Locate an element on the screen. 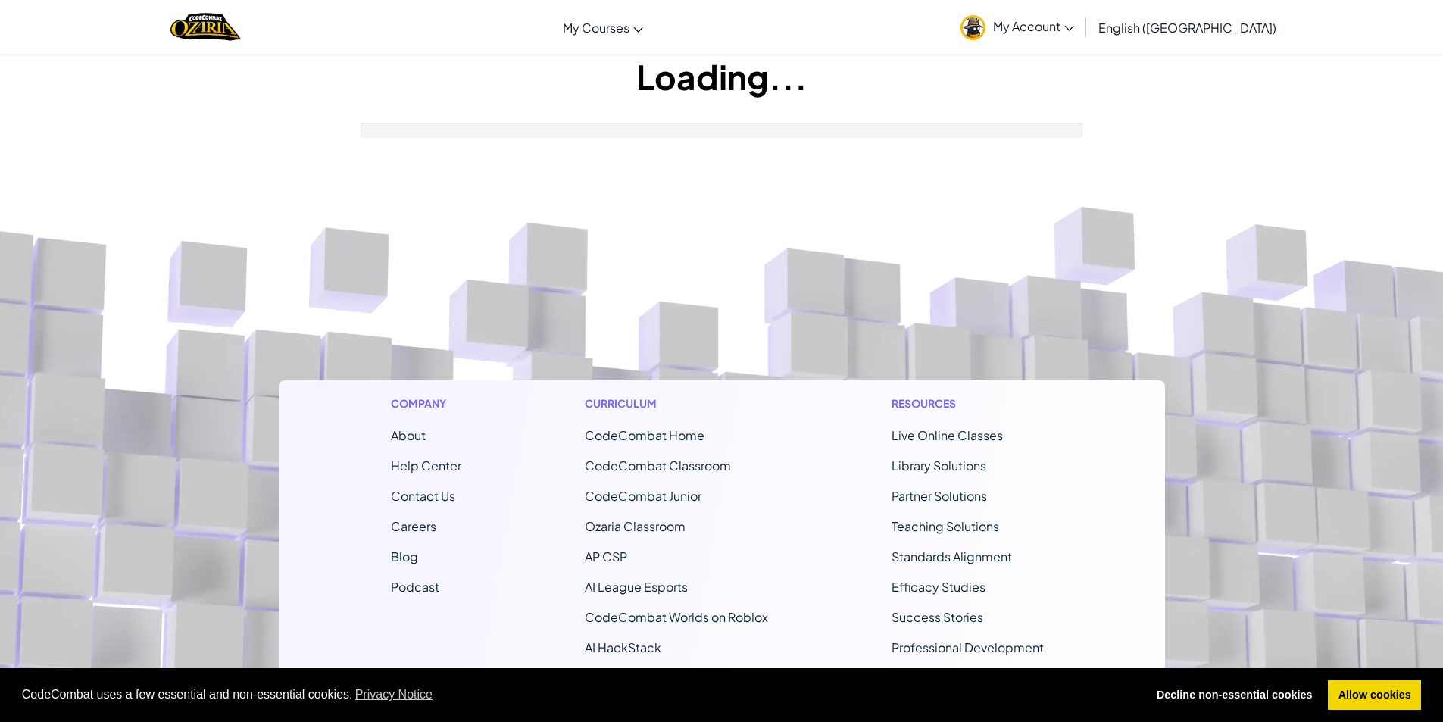 The image size is (1443, 722). a: AP CSP is located at coordinates (606, 556).